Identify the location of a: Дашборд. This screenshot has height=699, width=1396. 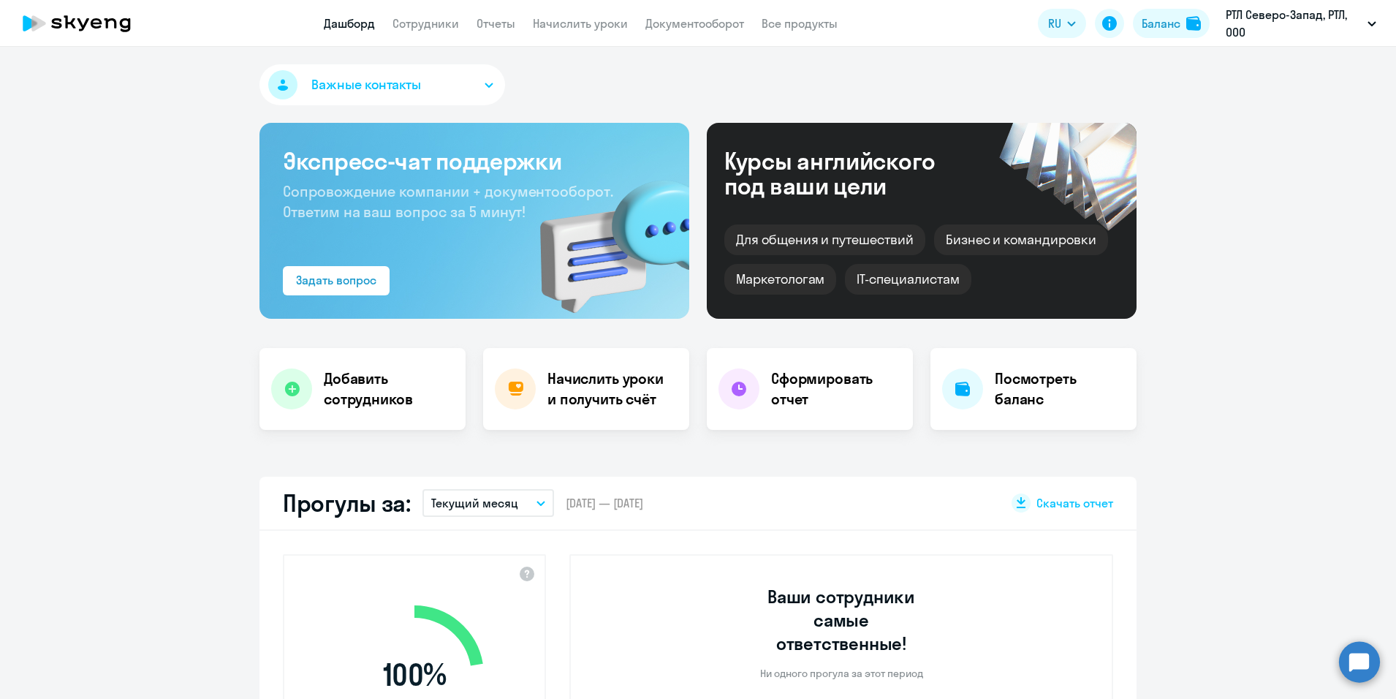
(349, 23).